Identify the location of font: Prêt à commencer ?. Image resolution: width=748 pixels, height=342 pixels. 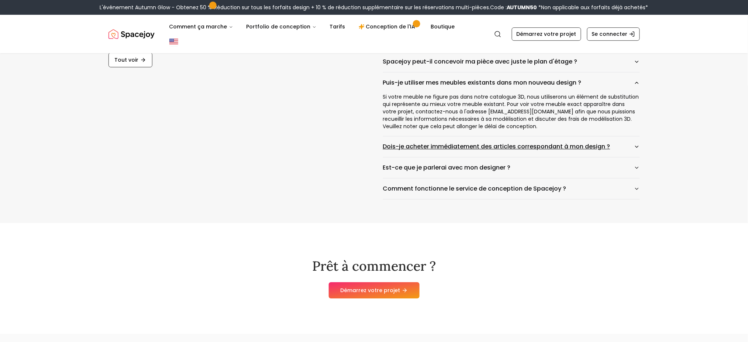
(374, 266).